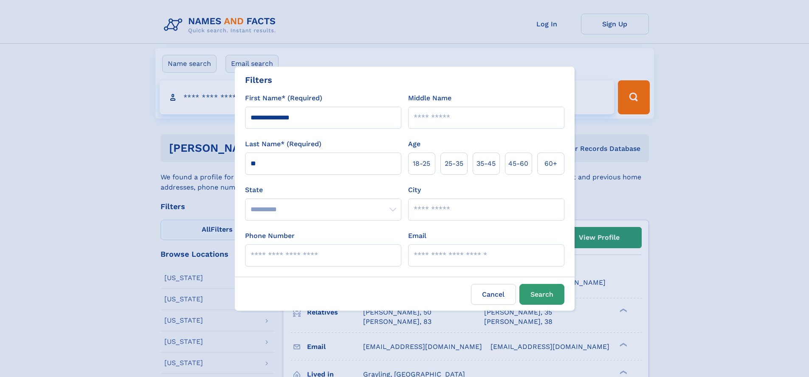 The height and width of the screenshot is (377, 809). What do you see at coordinates (414, 190) in the screenshot?
I see `label: City` at bounding box center [414, 190].